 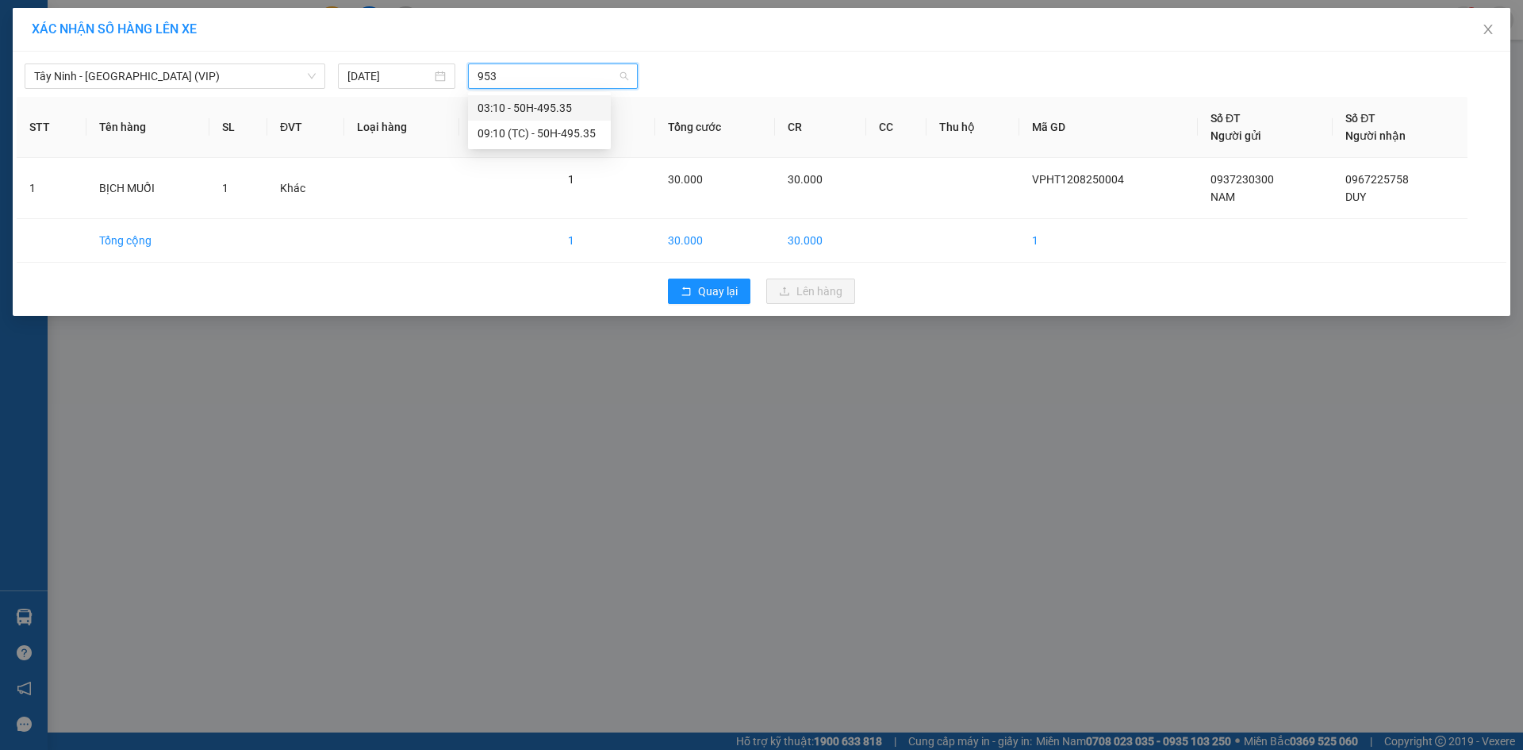 What do you see at coordinates (60, 60) in the screenshot?
I see `img: logo.jpg` at bounding box center [60, 60].